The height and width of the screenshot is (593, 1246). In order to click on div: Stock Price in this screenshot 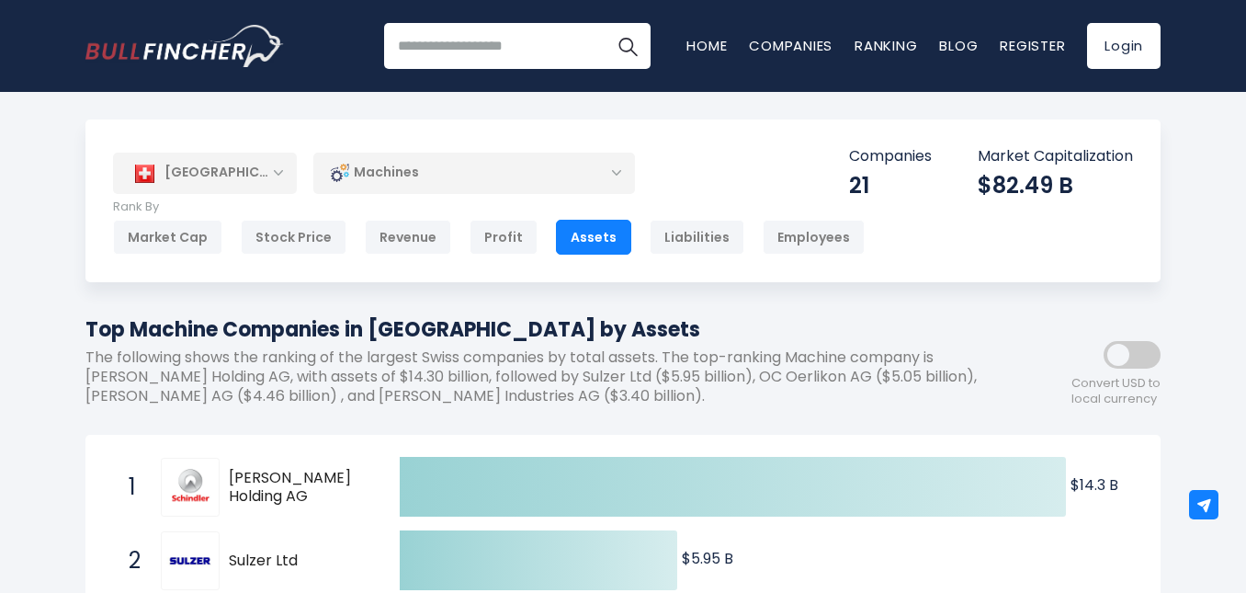, I will do `click(293, 237)`.